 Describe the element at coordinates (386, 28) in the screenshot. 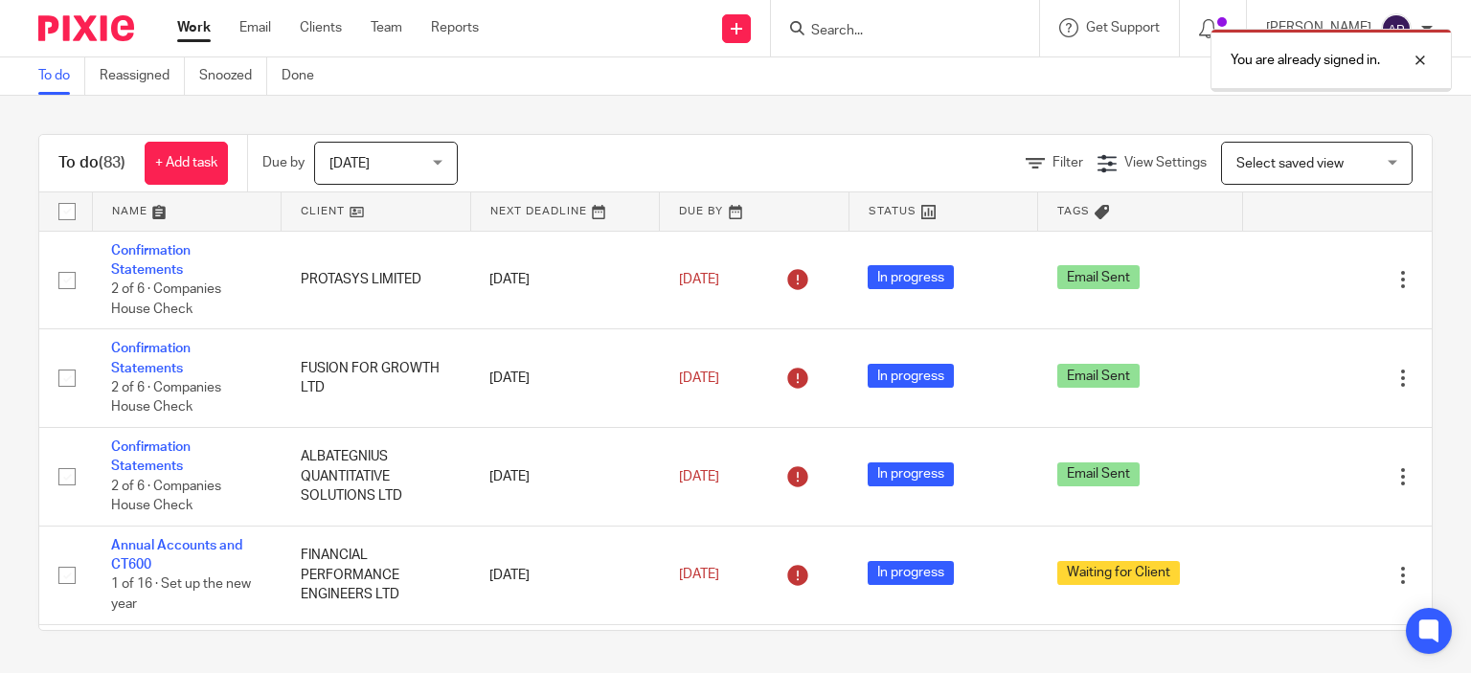

I see `a: Team` at that location.